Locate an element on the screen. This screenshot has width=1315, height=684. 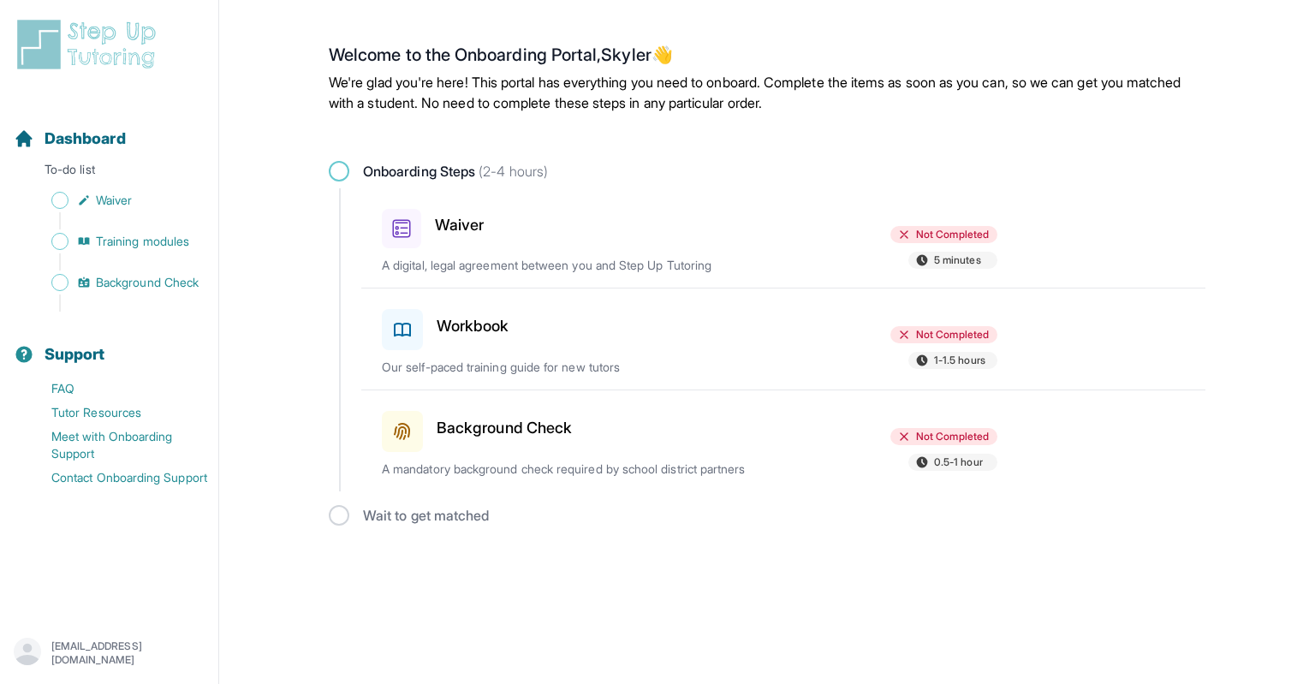
a: Dashboard is located at coordinates (69, 139).